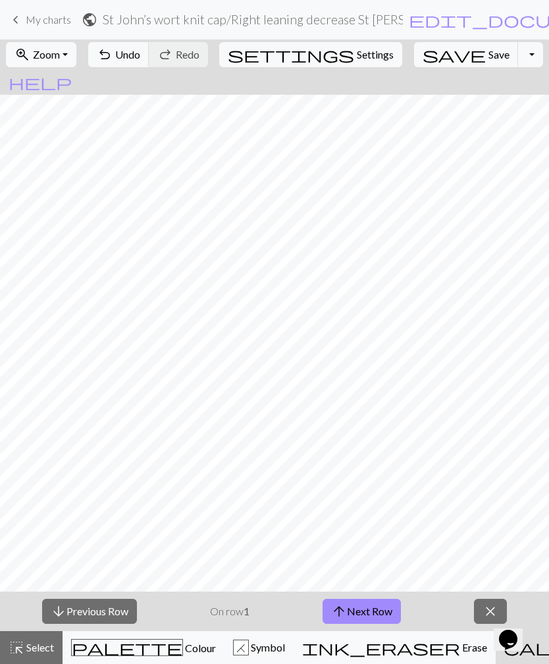  What do you see at coordinates (22, 55) in the screenshot?
I see `span: zoom_in` at bounding box center [22, 55].